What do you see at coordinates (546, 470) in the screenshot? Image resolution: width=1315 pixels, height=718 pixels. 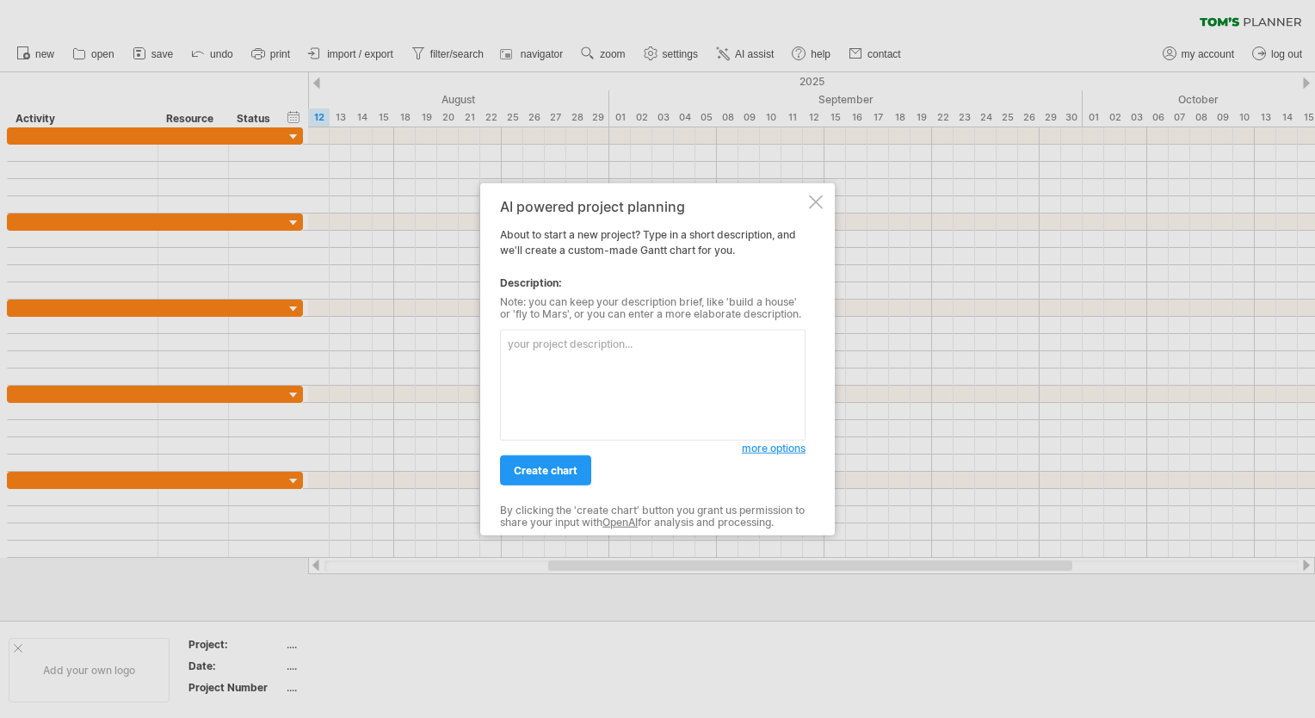 I see `a: create chart` at bounding box center [546, 470].